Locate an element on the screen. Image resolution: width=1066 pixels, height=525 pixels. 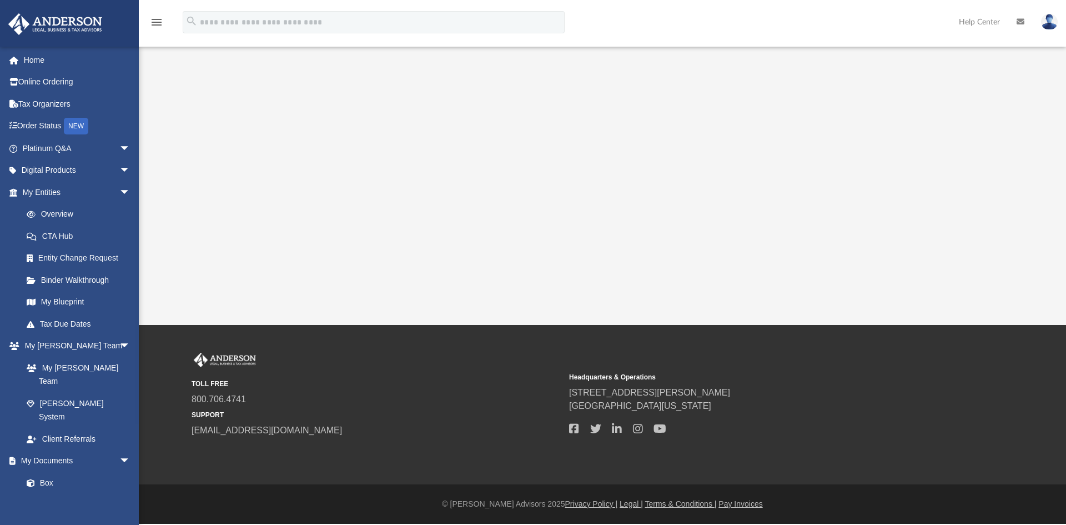
div: NEW is located at coordinates (76, 126).